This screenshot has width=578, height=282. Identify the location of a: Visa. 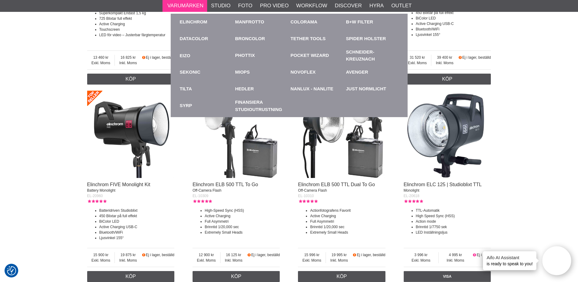
(448, 276).